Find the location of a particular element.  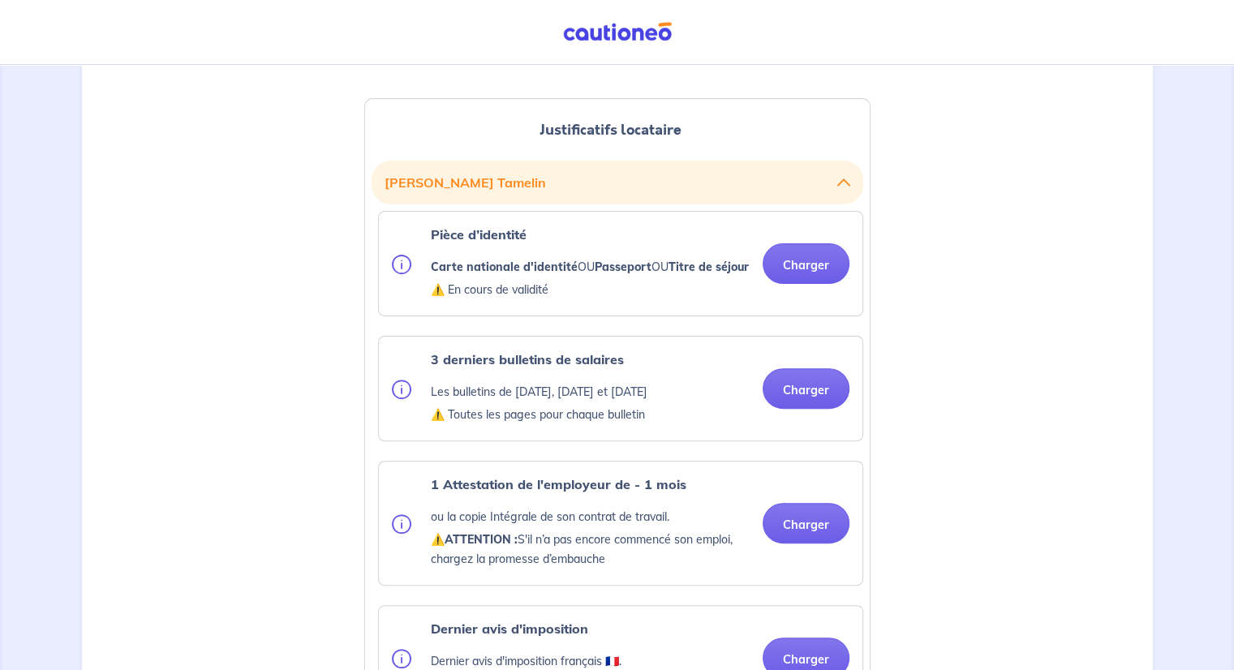

p: OU OU is located at coordinates (590, 267).